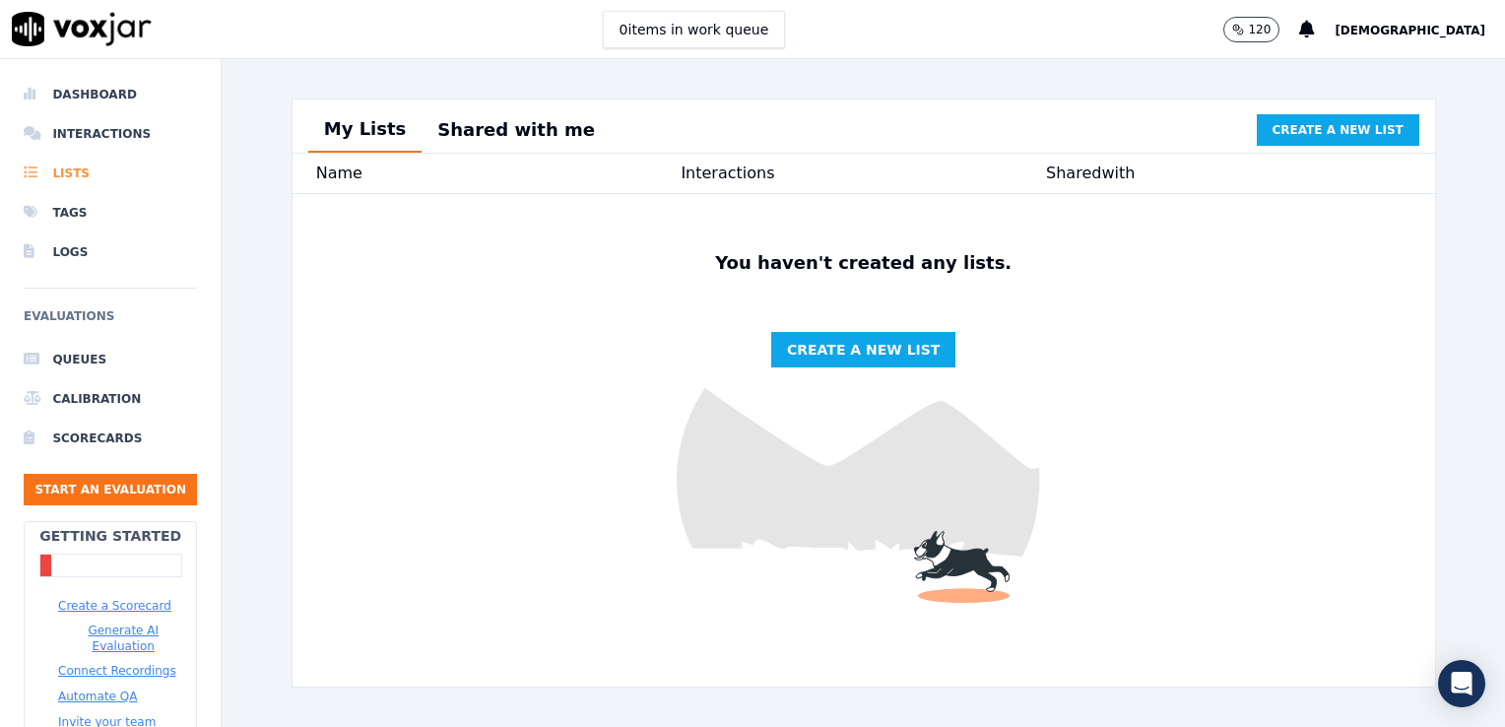 This screenshot has height=727, width=1505. I want to click on img: voxjar logo, so click(82, 29).